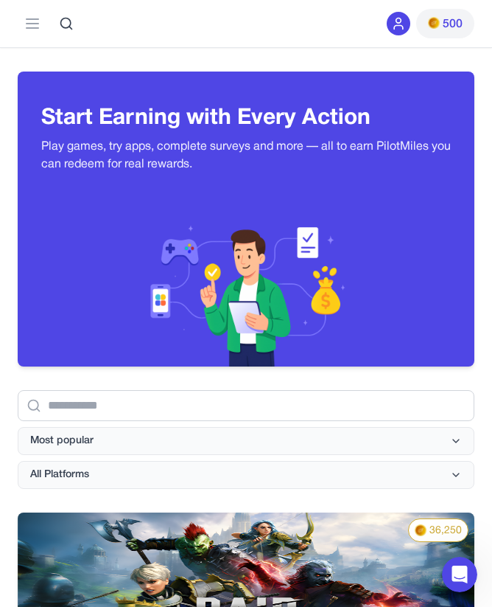 The height and width of the screenshot is (607, 492). I want to click on h3: Start Earning with Every Action, so click(246, 119).